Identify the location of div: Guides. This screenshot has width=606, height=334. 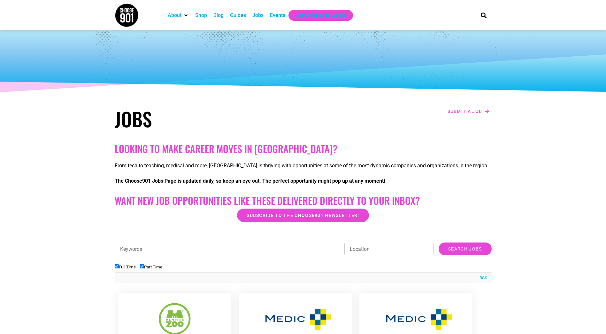
(238, 15).